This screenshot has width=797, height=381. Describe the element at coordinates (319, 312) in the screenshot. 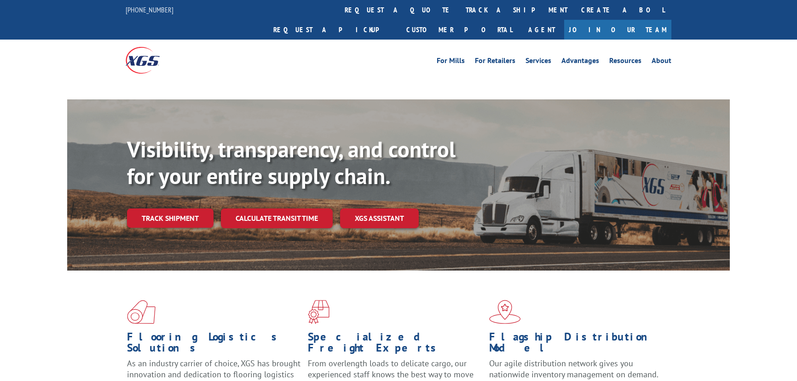

I see `img: xgs-icon-focused-on-flooring-red` at that location.